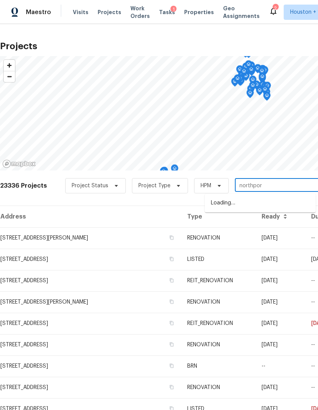  I want to click on a: Mapbox homepage, so click(19, 164).